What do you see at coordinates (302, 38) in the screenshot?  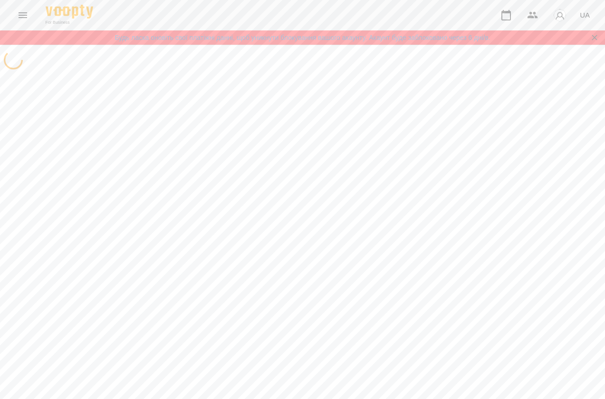 I see `a: Будь ласка оновіть свої платіжні данні, щоб уникнути блокування вашого акаунту. Акаунт буде забло...` at bounding box center [302, 38].